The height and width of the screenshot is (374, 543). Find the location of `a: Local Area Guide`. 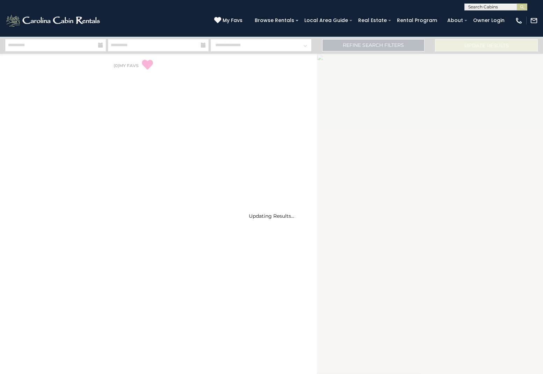

a: Local Area Guide is located at coordinates (326, 20).